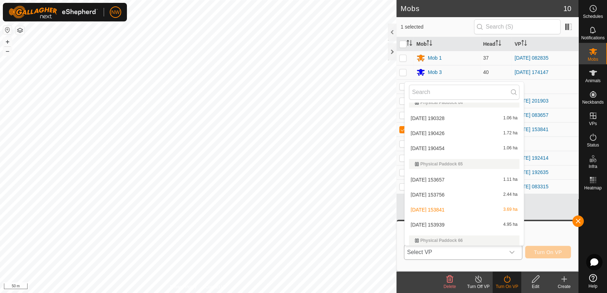 This screenshot has height=293, width=607. Describe the element at coordinates (464, 148) in the screenshot. I see `li: 2025-02-17 190454` at that location.